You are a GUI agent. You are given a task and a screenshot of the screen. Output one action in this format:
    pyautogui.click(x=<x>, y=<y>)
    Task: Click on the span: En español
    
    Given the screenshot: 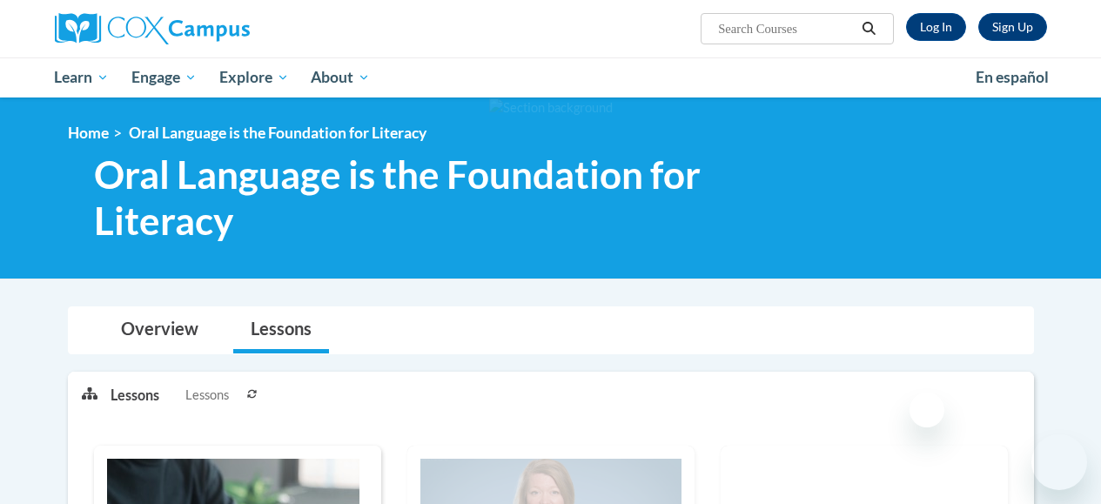 What is the action you would take?
    pyautogui.click(x=1013, y=77)
    